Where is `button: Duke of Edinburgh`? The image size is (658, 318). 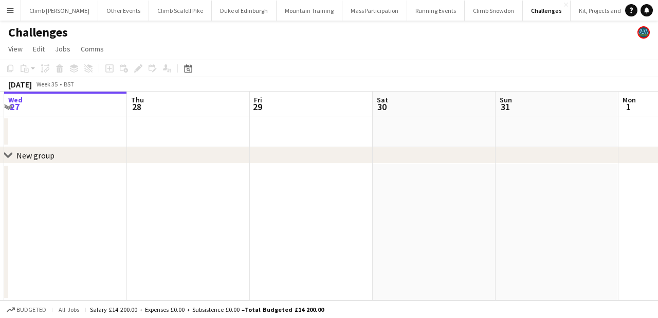 button: Duke of Edinburgh is located at coordinates (244, 10).